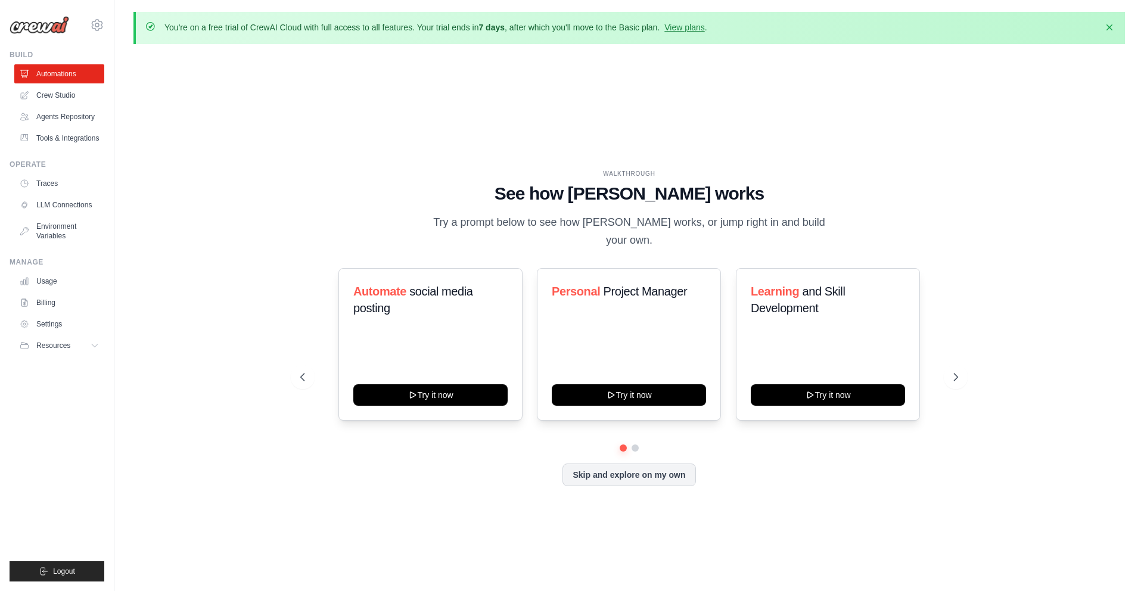 This screenshot has height=591, width=1144. I want to click on span: Automate, so click(380, 291).